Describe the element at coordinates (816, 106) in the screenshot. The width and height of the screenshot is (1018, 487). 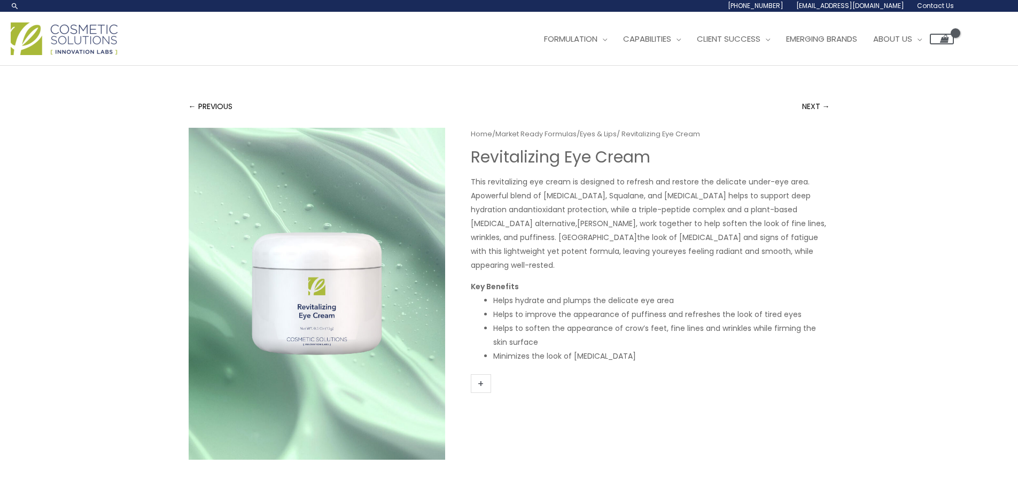
I see `a: NEXT →` at that location.